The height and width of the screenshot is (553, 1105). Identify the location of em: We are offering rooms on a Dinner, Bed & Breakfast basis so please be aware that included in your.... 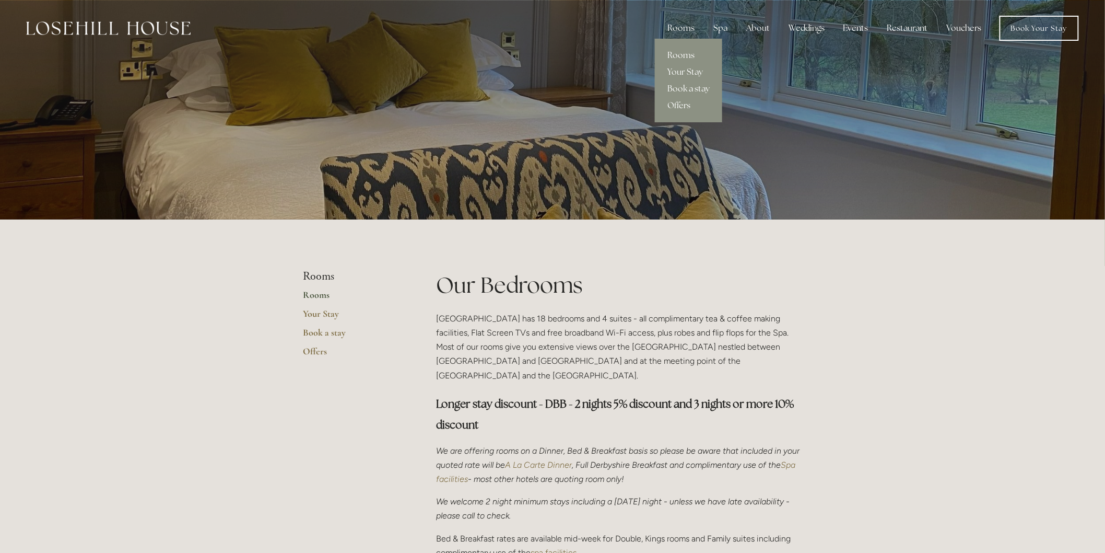
(619, 458).